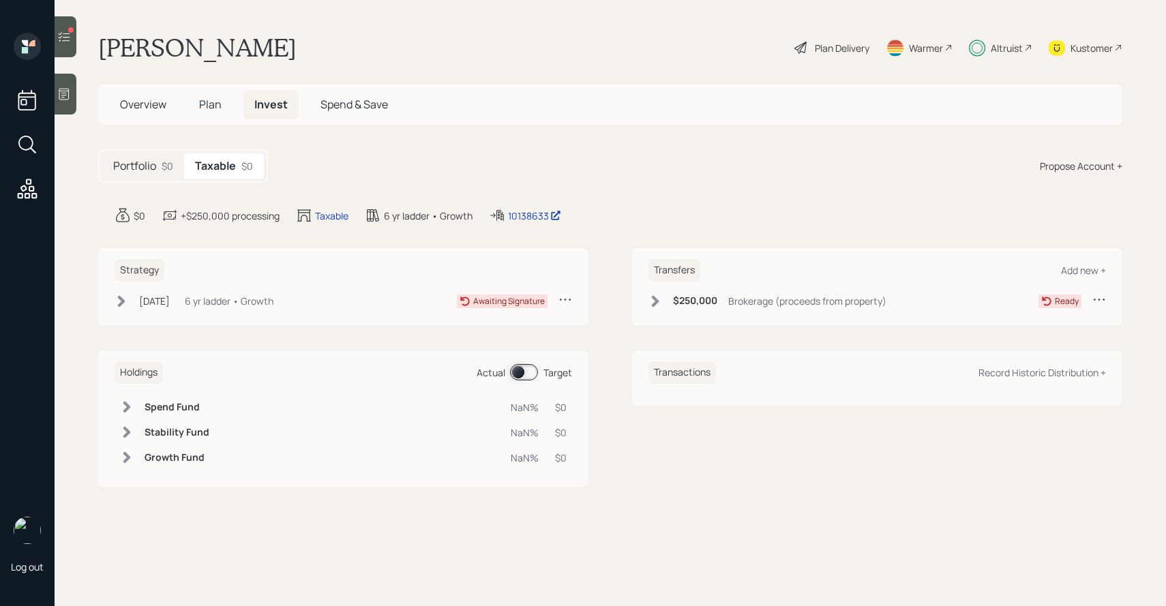 This screenshot has height=606, width=1166. Describe the element at coordinates (134, 166) in the screenshot. I see `h5: Portfolio` at that location.